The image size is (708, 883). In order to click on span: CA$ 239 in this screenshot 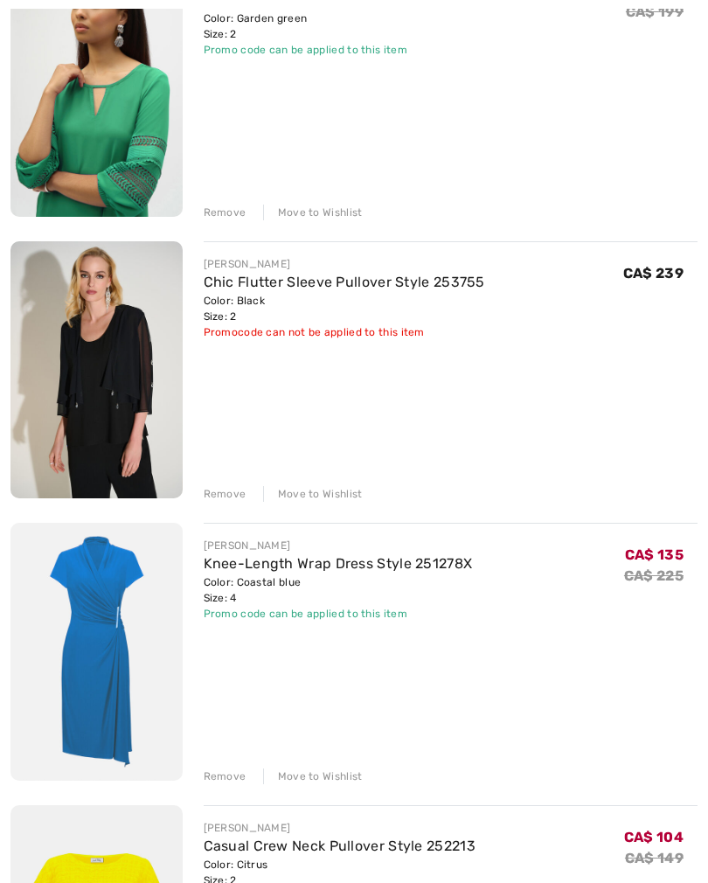, I will do `click(653, 273)`.